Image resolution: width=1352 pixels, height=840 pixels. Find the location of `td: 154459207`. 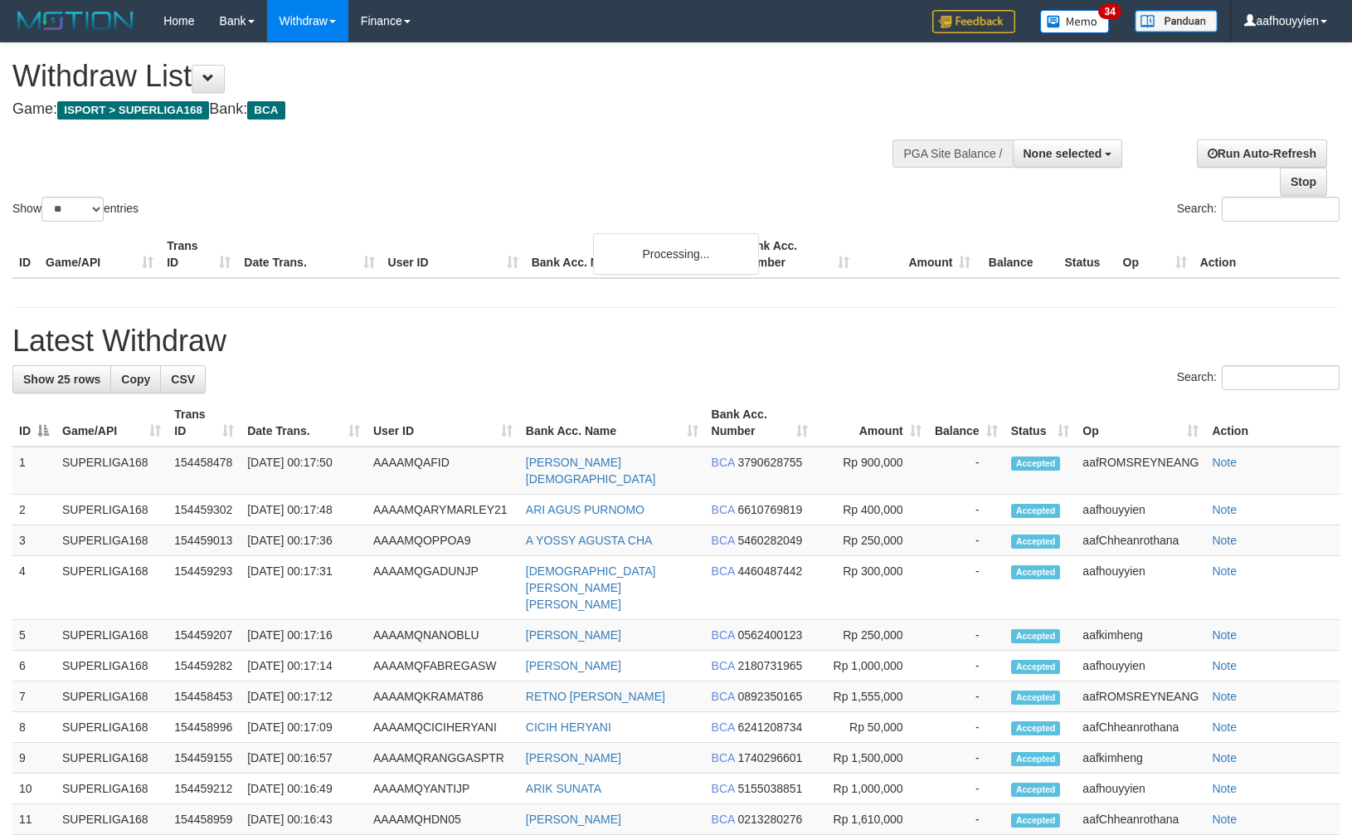

td: 154459207 is located at coordinates (204, 635).